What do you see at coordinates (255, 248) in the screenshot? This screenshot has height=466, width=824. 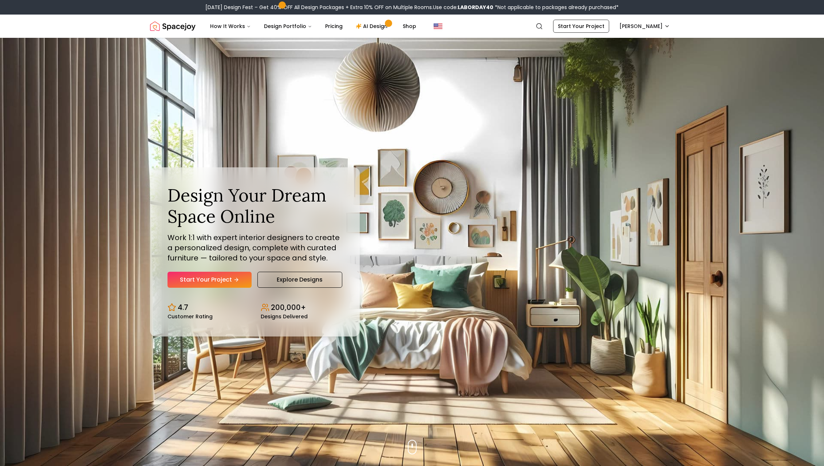 I see `p: Work 1:1 with expert interior designers to create a personalized design, complete with curated fu...` at bounding box center [255, 248].